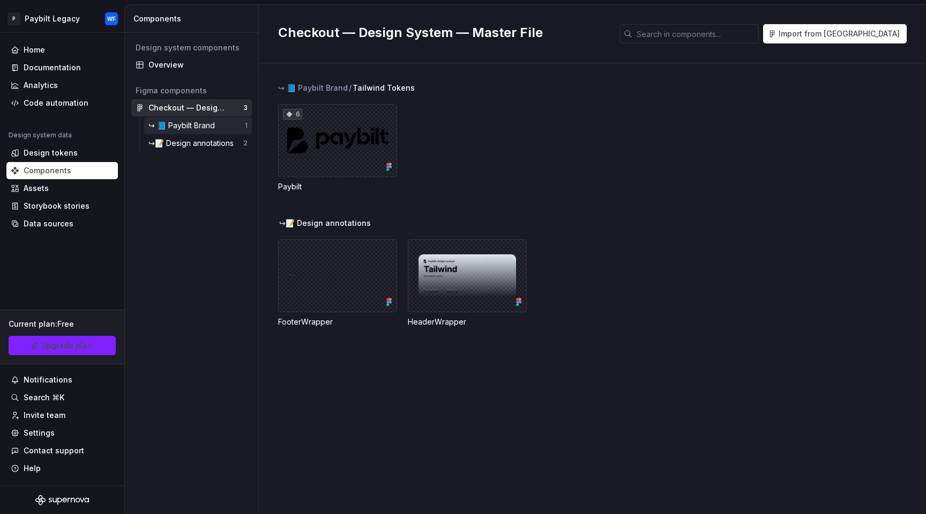  What do you see at coordinates (191, 91) in the screenshot?
I see `div: Figma components` at bounding box center [191, 91].